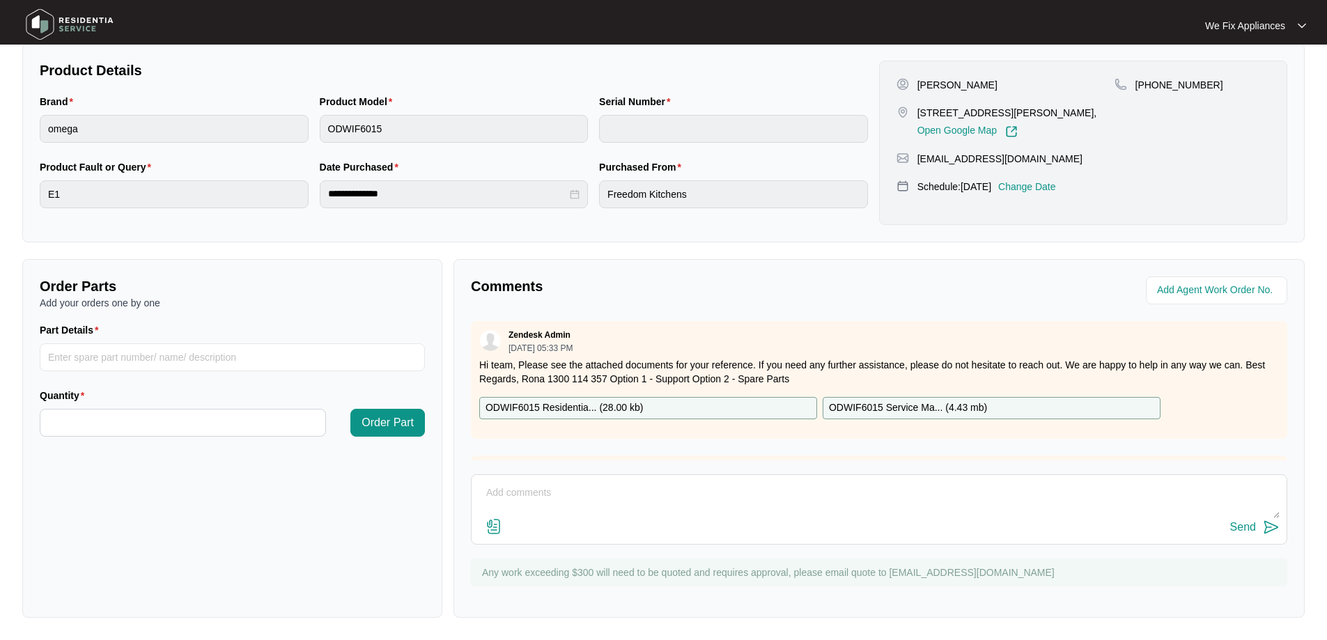 This screenshot has height=640, width=1327. Describe the element at coordinates (70, 24) in the screenshot. I see `img: residentia service logo` at that location.